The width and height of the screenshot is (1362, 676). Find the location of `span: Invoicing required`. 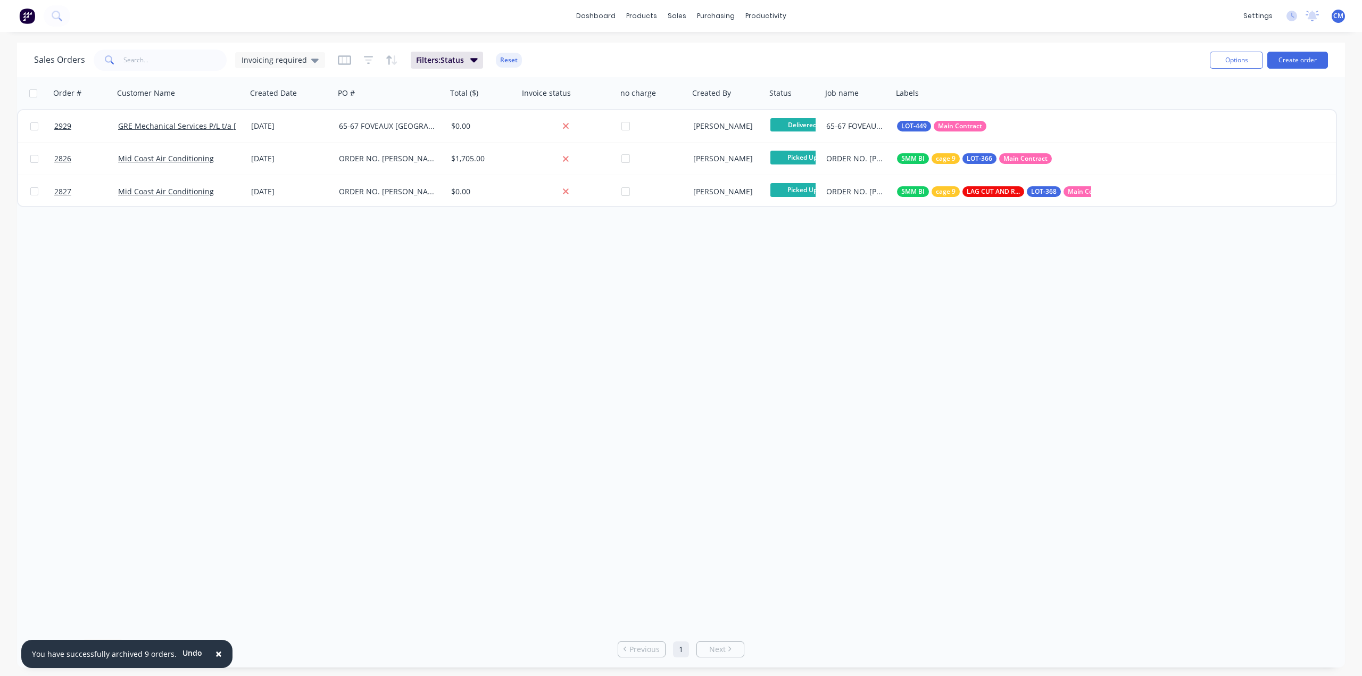

span: Invoicing required is located at coordinates (274, 60).